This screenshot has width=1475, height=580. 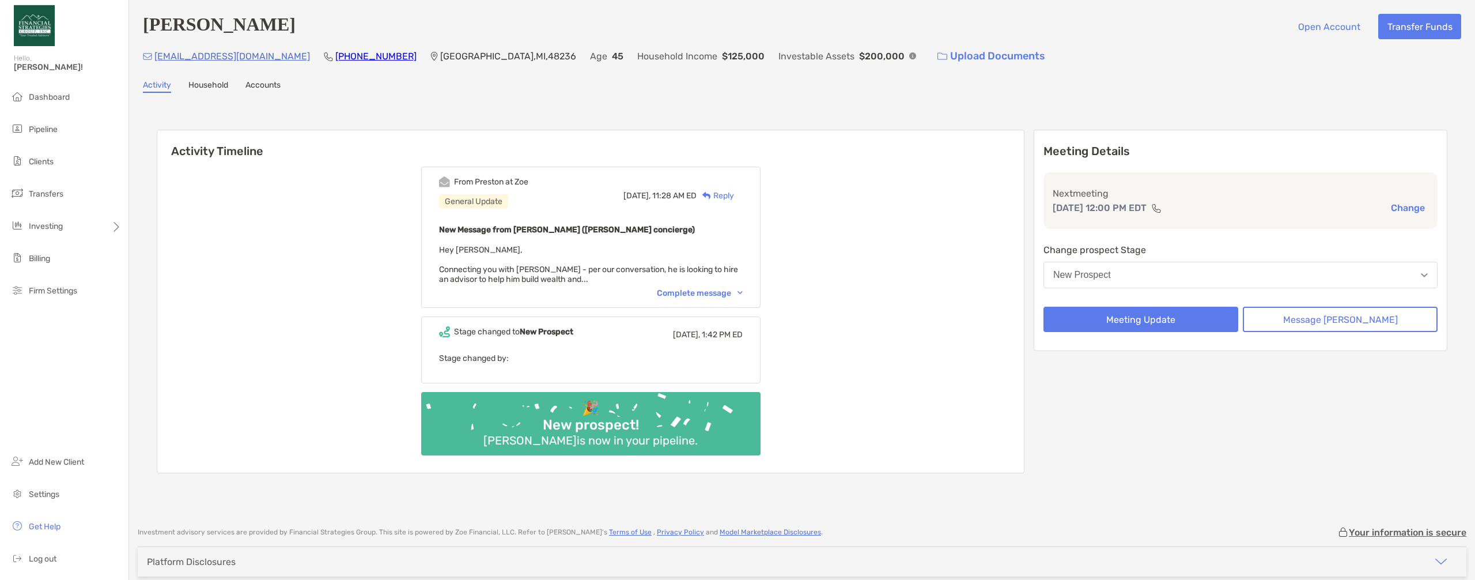 What do you see at coordinates (674, 195) in the screenshot?
I see `span: 11:28 AM ED` at bounding box center [674, 195].